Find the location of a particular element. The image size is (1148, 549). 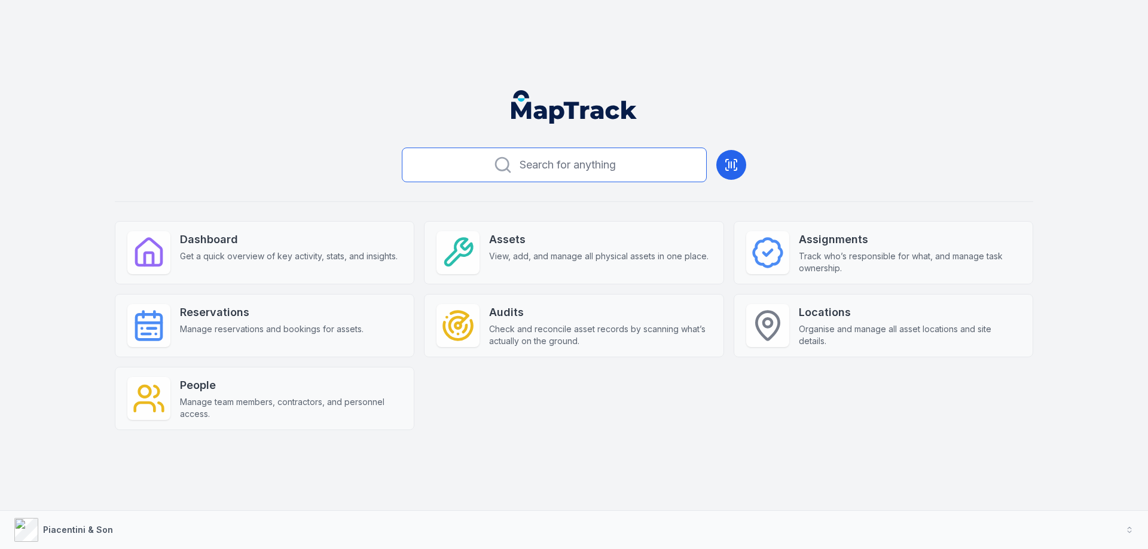

span: View, add, and manage all physical assets in one place. is located at coordinates (598, 256).